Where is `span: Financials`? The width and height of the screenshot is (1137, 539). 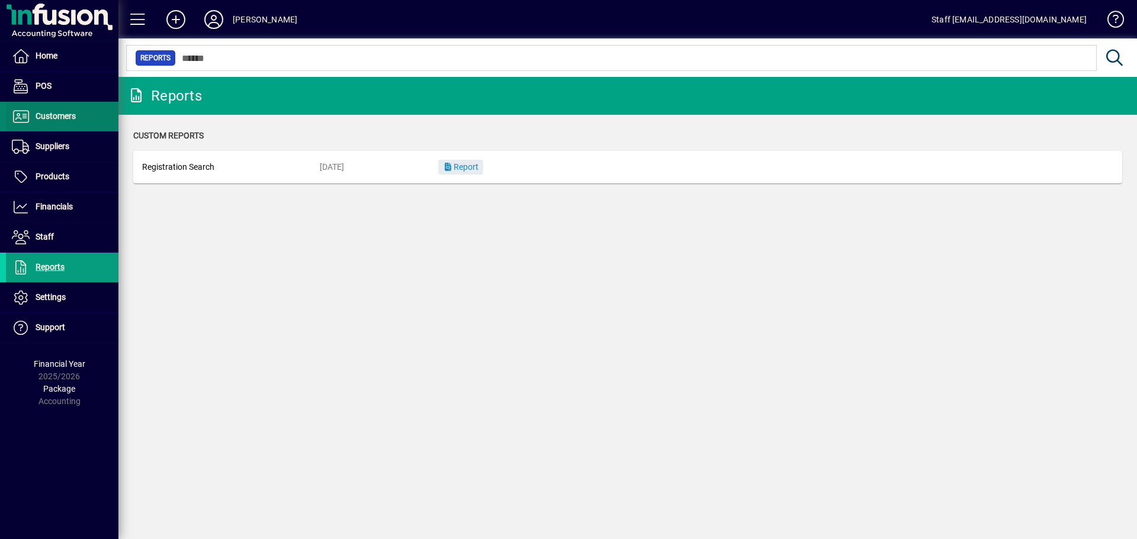 span: Financials is located at coordinates (54, 207).